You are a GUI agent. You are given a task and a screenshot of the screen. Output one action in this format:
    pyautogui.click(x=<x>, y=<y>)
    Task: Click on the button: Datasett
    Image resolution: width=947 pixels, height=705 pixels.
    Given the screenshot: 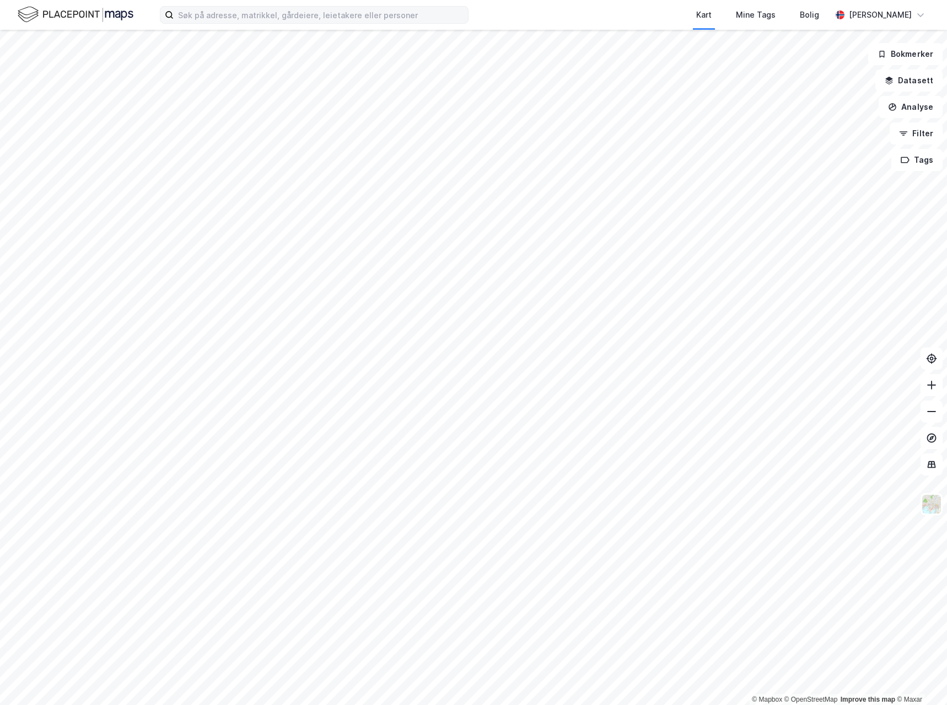 What is the action you would take?
    pyautogui.click(x=909, y=81)
    